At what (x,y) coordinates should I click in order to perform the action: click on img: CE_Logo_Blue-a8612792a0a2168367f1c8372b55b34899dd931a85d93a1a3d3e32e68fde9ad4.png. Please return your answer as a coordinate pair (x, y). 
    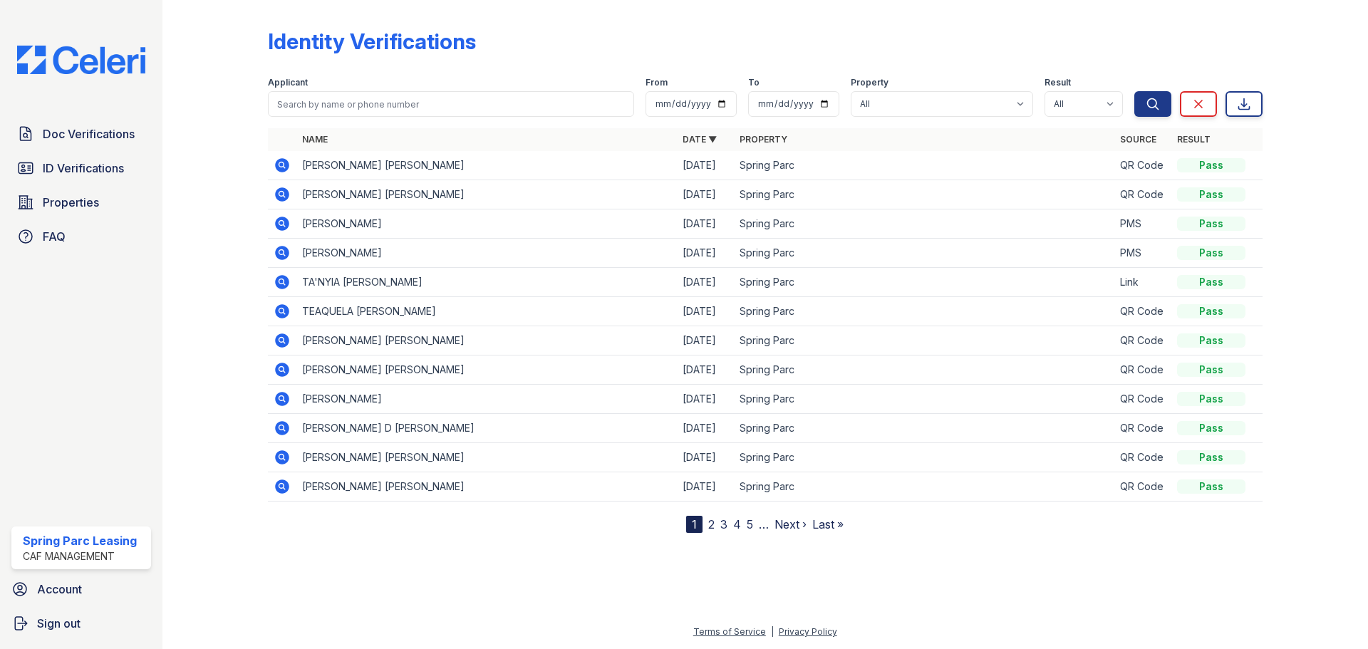
    Looking at the image, I should click on (81, 60).